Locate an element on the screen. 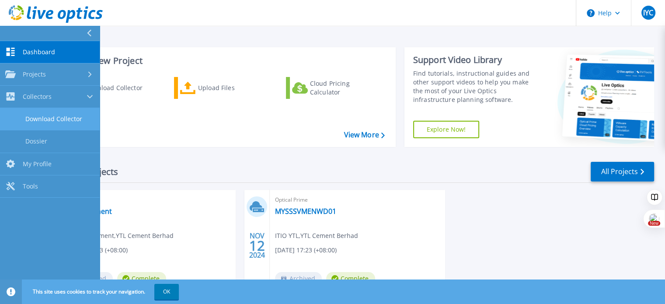 The height and width of the screenshot is (304, 665). button: OK is located at coordinates (167, 292).